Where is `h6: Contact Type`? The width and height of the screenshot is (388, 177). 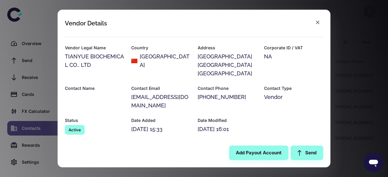
h6: Contact Type is located at coordinates (294, 89).